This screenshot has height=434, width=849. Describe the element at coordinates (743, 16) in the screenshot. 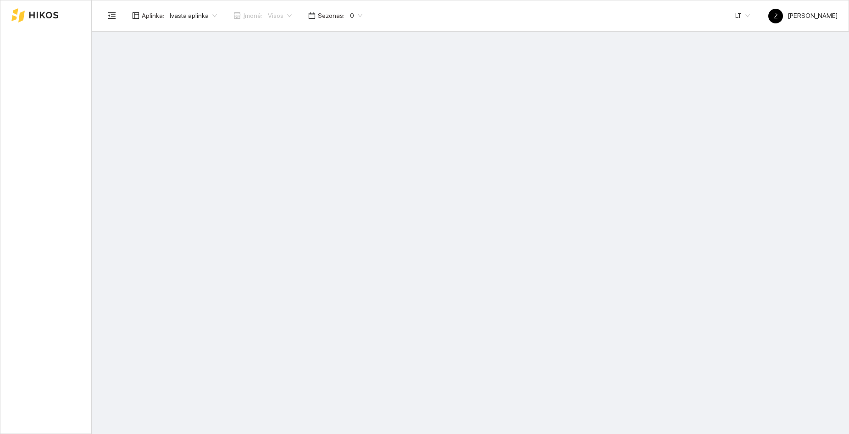

I see `span: LT` at that location.